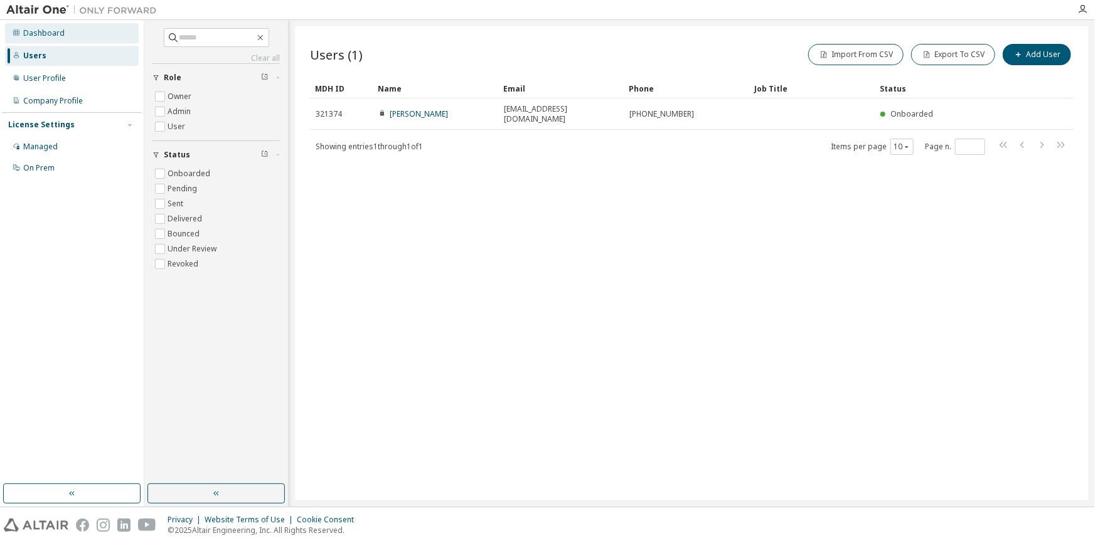 This screenshot has height=543, width=1095. What do you see at coordinates (216, 58) in the screenshot?
I see `a: Clear all` at bounding box center [216, 58].